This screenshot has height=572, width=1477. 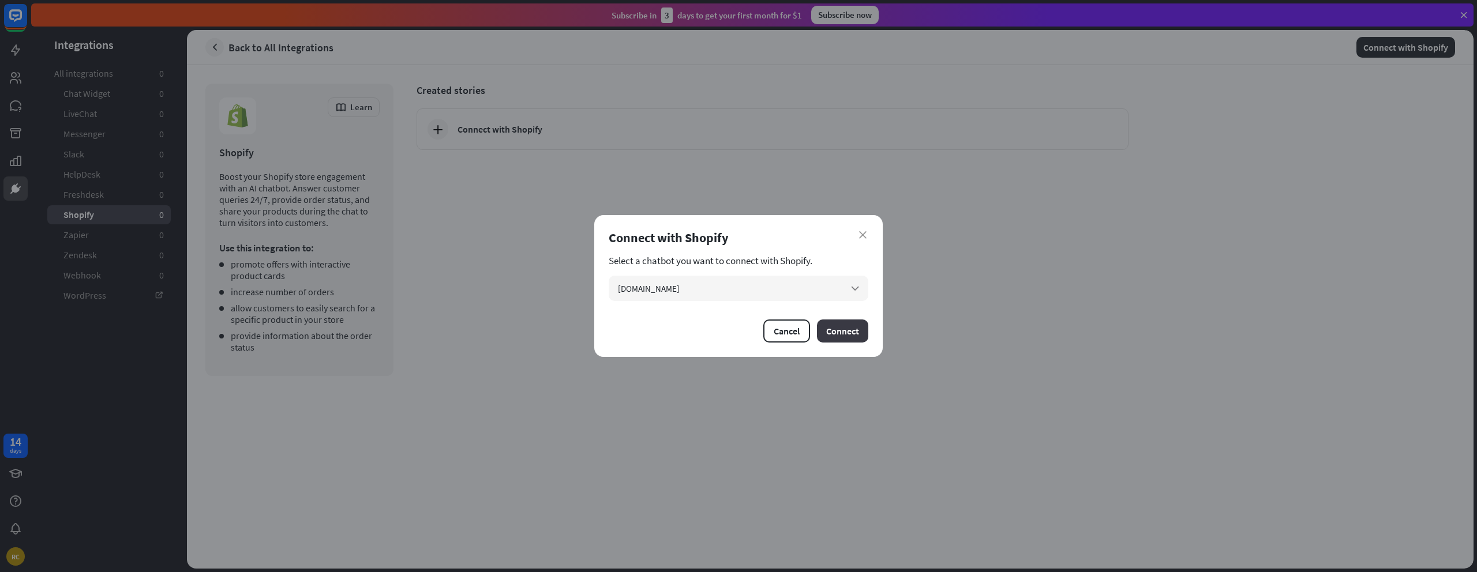 I want to click on i: arrow_down, so click(x=855, y=288).